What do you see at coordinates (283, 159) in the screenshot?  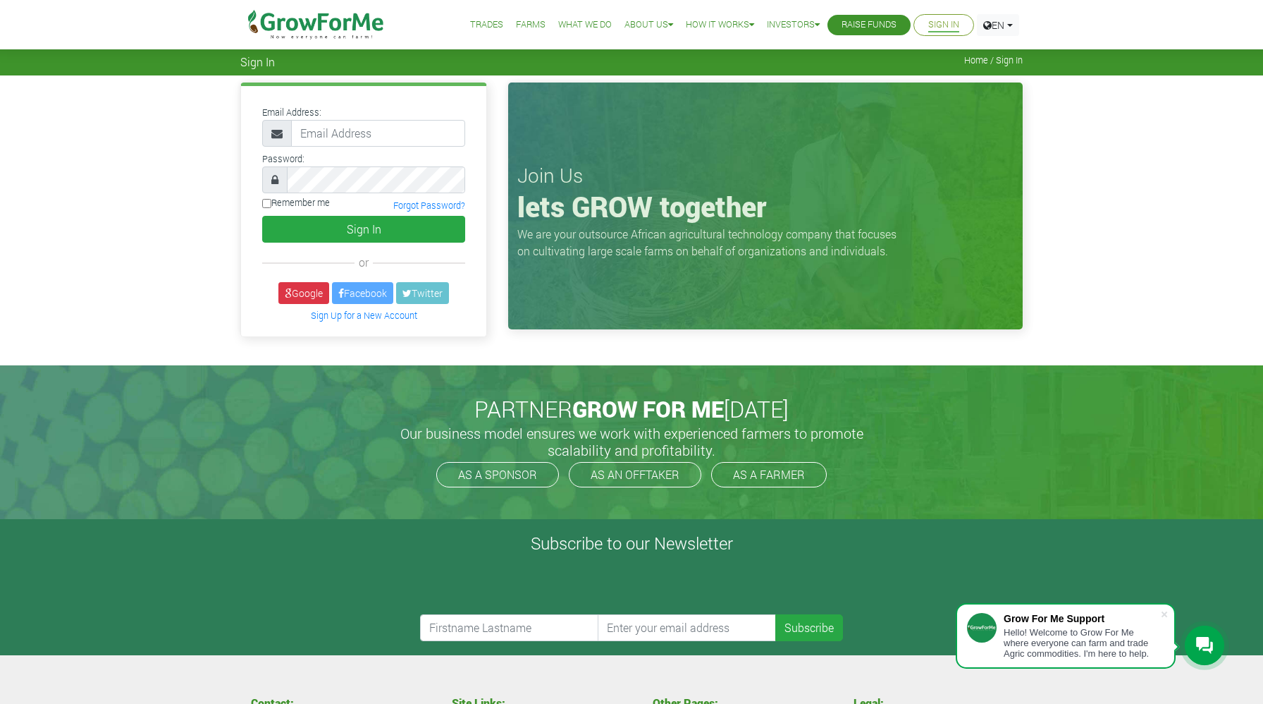 I see `label: Password:` at bounding box center [283, 159].